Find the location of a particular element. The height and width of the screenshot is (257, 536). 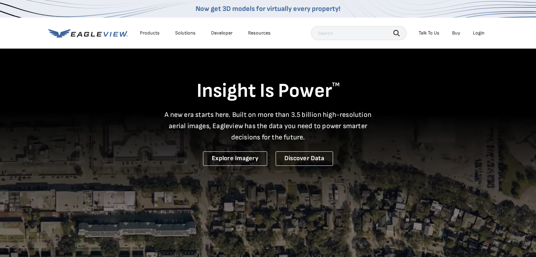

a: Discover Data is located at coordinates (304, 158).